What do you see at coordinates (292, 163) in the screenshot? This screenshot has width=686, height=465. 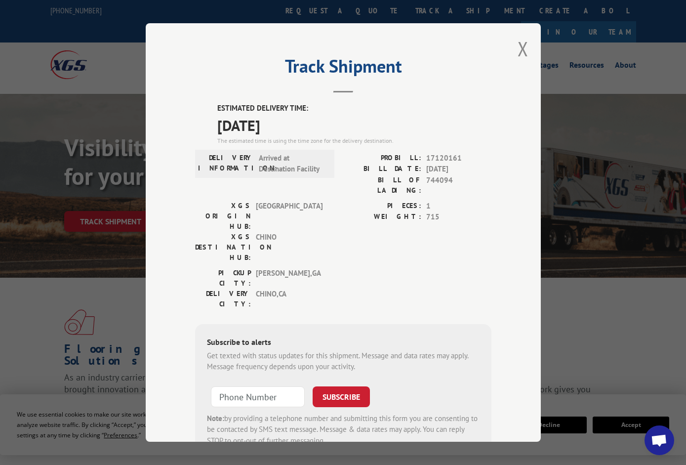 I see `span: Arrived at Destination Facility` at bounding box center [292, 163].